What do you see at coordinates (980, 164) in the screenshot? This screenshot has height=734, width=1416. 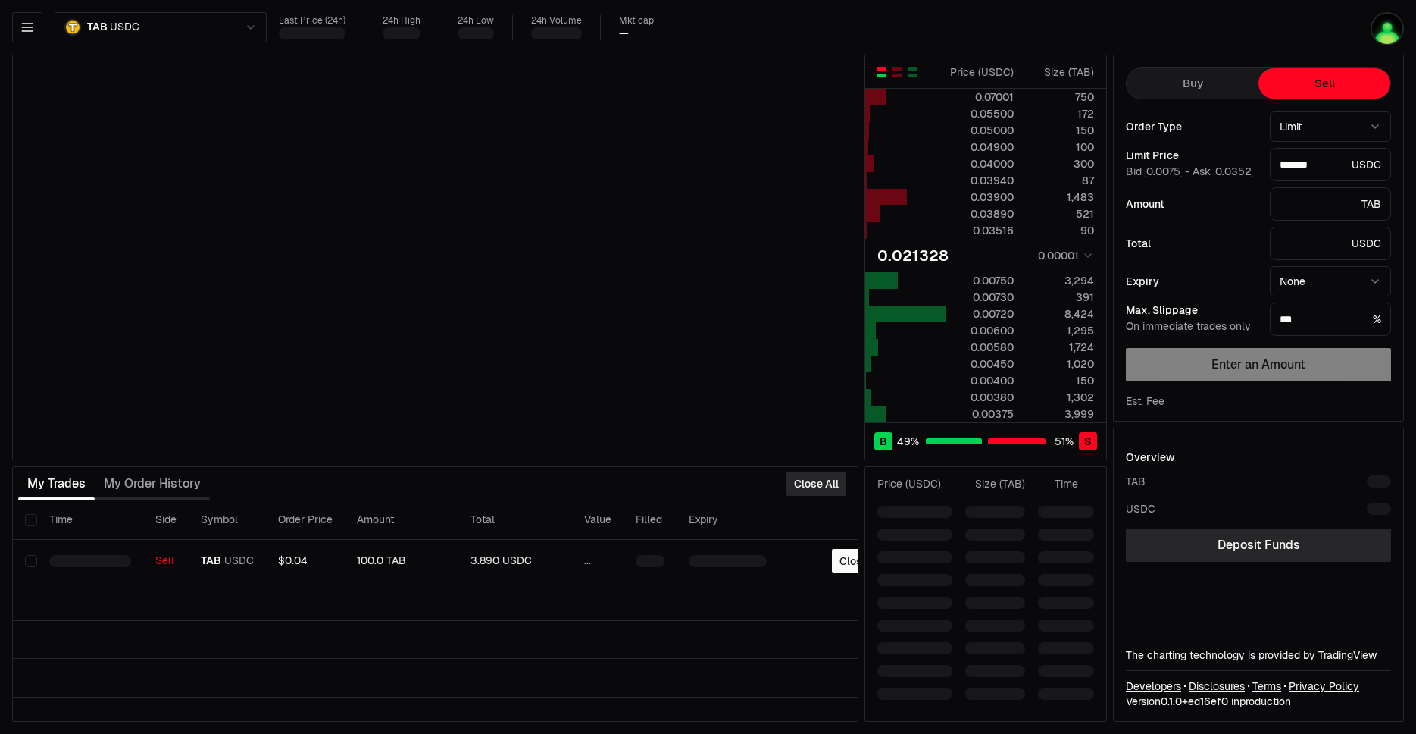 I see `div: 0.04000` at bounding box center [980, 164].